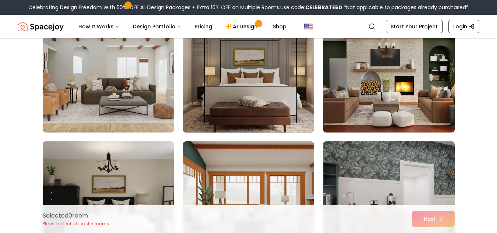  What do you see at coordinates (182, 26) in the screenshot?
I see `nav: Main` at bounding box center [182, 26].